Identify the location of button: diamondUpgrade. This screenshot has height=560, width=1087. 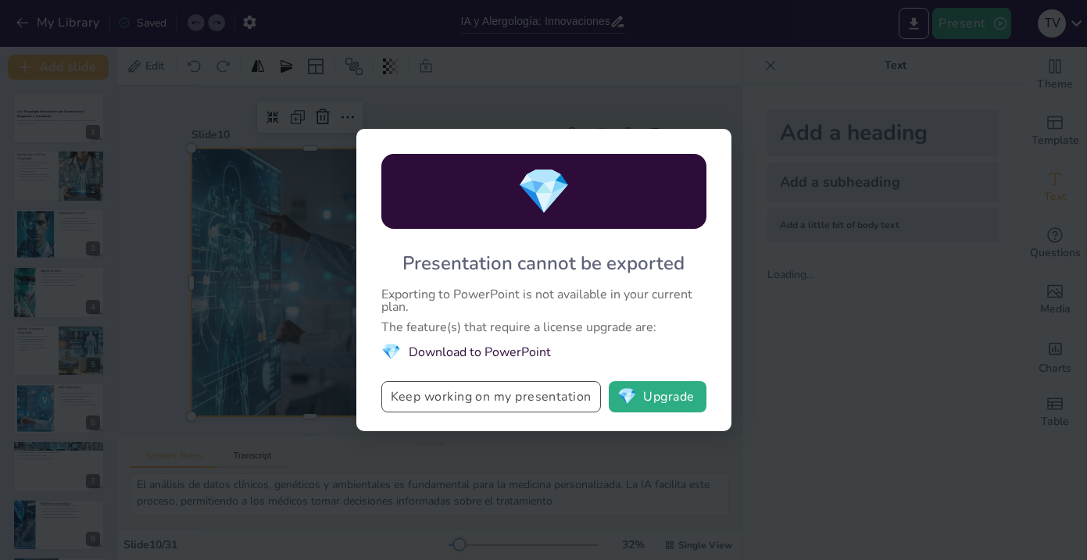
(657, 397).